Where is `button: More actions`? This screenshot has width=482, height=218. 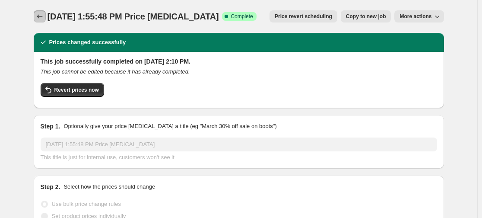 button: More actions is located at coordinates (419, 16).